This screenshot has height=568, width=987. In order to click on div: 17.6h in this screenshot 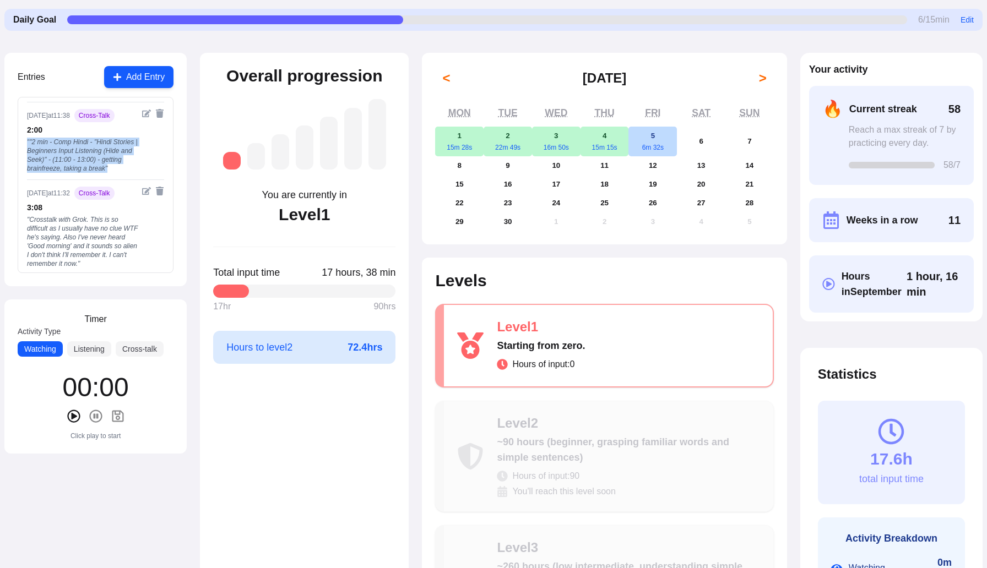, I will do `click(891, 459)`.